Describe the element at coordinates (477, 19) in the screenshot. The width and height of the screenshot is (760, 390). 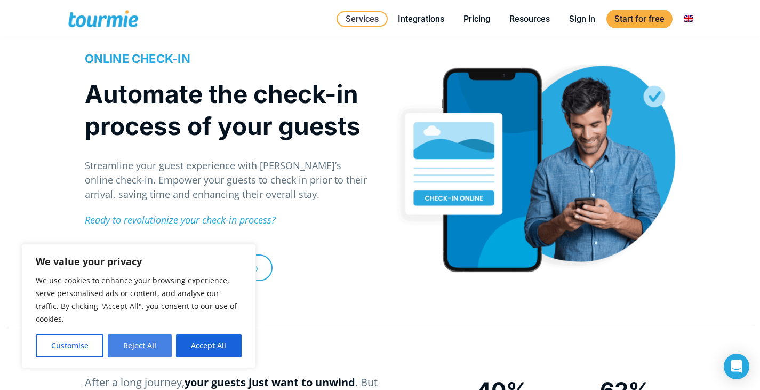
I see `a: Pricing` at that location.